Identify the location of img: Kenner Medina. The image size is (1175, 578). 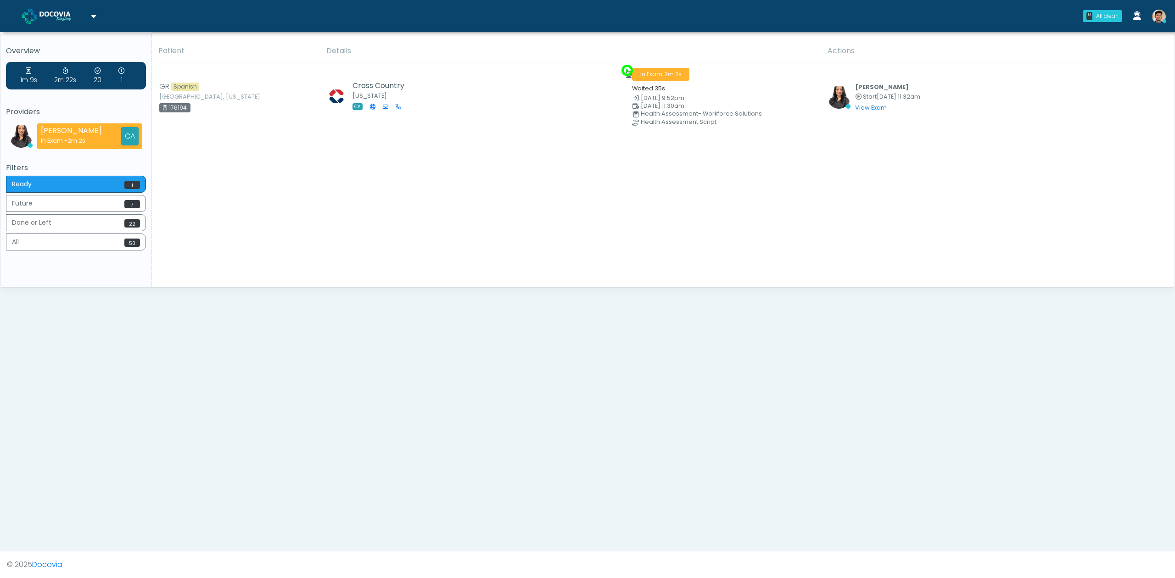
(1159, 17).